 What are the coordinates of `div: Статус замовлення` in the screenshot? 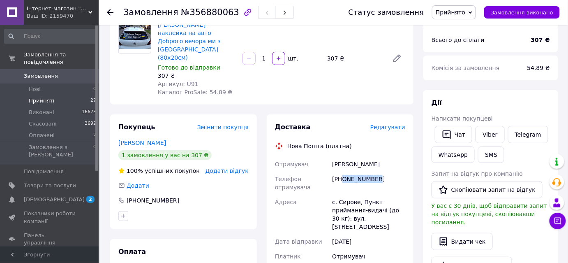 It's located at (386, 12).